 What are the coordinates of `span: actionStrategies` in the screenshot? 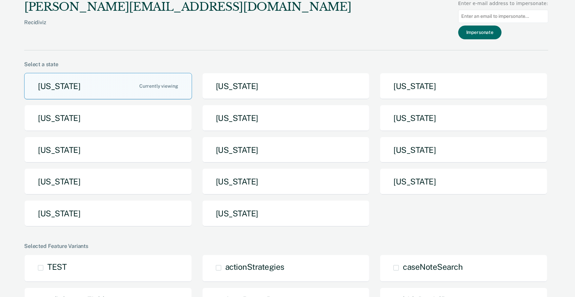 It's located at (255, 267).